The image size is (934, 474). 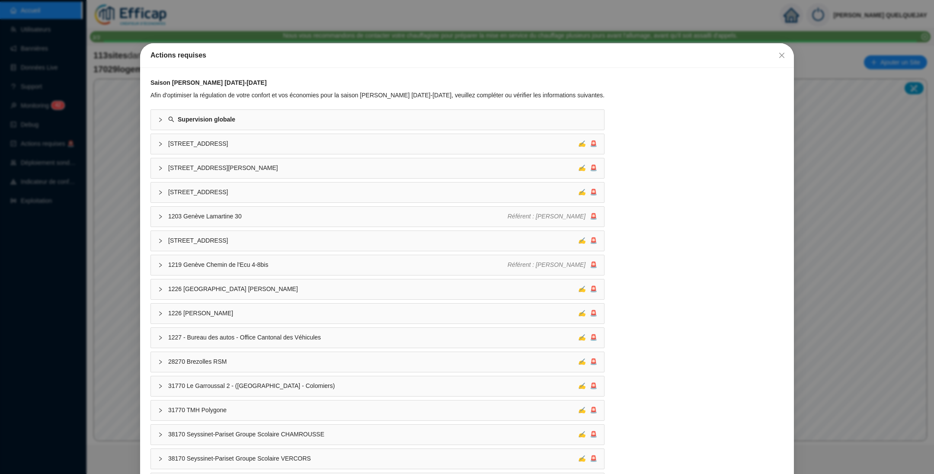 What do you see at coordinates (782, 55) in the screenshot?
I see `span: Fermer` at bounding box center [782, 55].